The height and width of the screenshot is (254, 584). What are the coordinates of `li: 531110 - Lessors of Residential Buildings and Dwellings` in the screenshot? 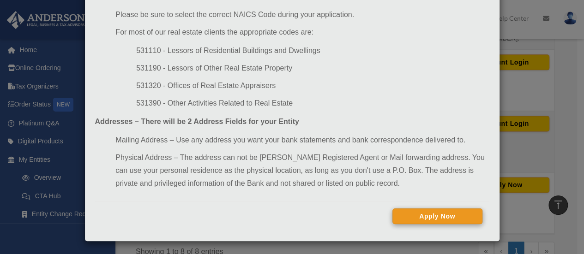 It's located at (313, 51).